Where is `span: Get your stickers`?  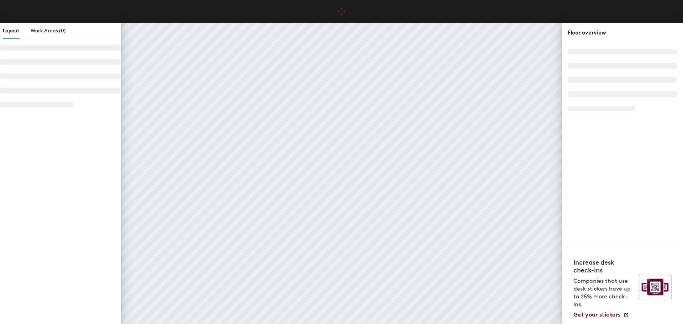 span: Get your stickers is located at coordinates (597, 314).